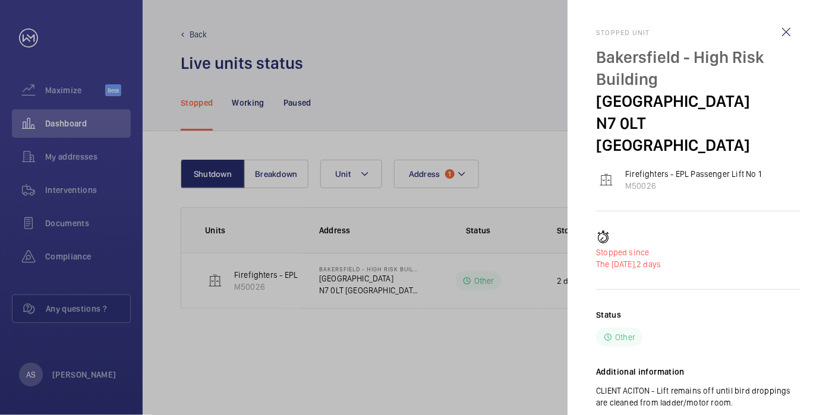 This screenshot has width=829, height=415. What do you see at coordinates (698, 372) in the screenshot?
I see `h2: Additional information` at bounding box center [698, 372].